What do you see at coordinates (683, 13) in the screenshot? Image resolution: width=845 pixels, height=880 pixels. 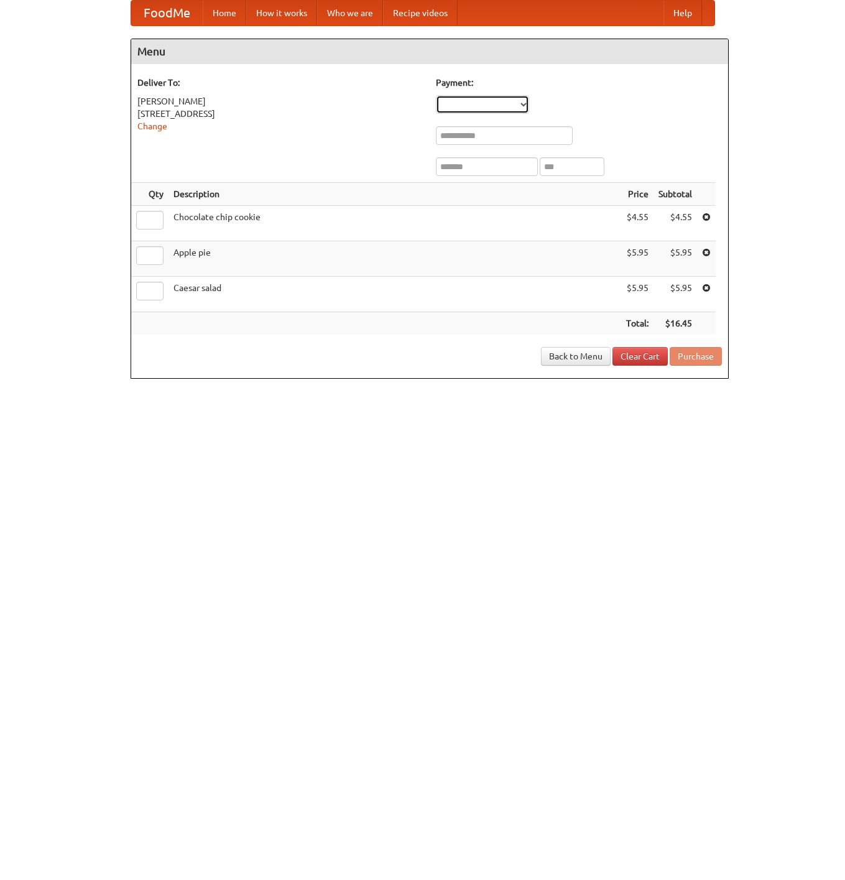 I see `a: Help` at bounding box center [683, 13].